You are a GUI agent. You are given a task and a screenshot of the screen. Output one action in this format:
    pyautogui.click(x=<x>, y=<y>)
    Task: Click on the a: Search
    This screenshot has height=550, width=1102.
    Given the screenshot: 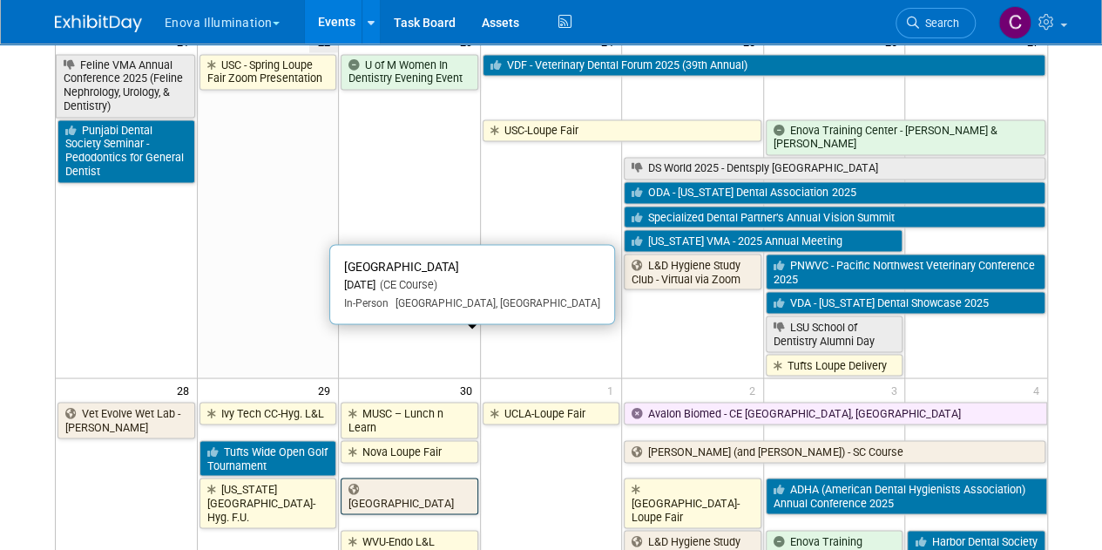 What is the action you would take?
    pyautogui.click(x=936, y=23)
    